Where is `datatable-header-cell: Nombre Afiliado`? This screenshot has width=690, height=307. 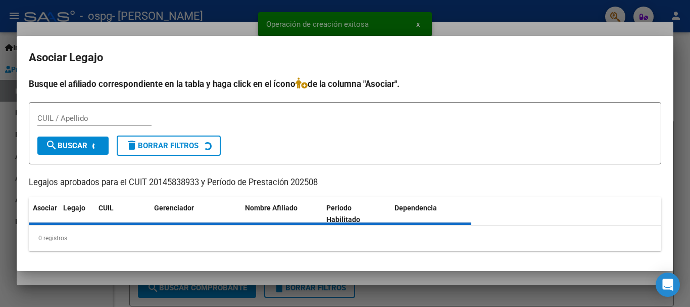 datatable-header-cell: Nombre Afiliado is located at coordinates (282, 214).